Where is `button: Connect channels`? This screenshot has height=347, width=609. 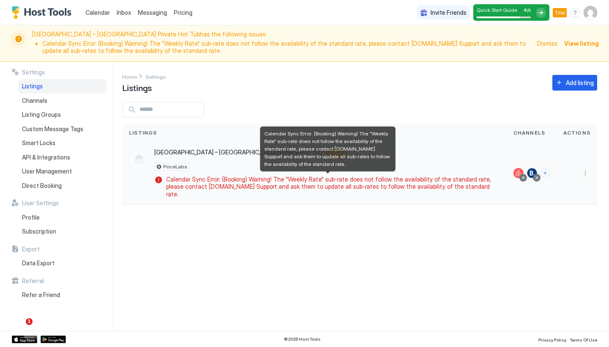 button: Connect channels is located at coordinates (545, 173).